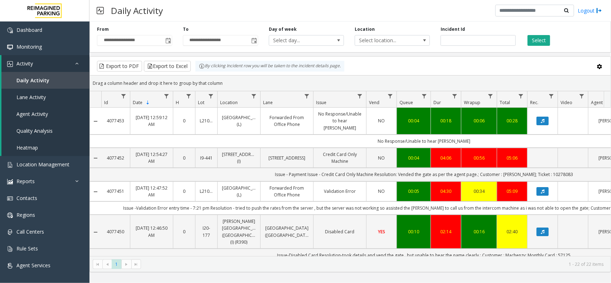 The image size is (611, 283). What do you see at coordinates (512, 158) in the screenshot?
I see `div: 05:06` at bounding box center [512, 158].